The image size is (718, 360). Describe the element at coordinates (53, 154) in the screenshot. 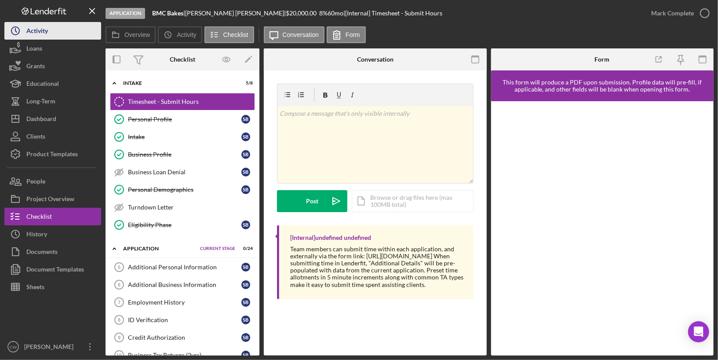

I see `button: Product Templates` at that location.